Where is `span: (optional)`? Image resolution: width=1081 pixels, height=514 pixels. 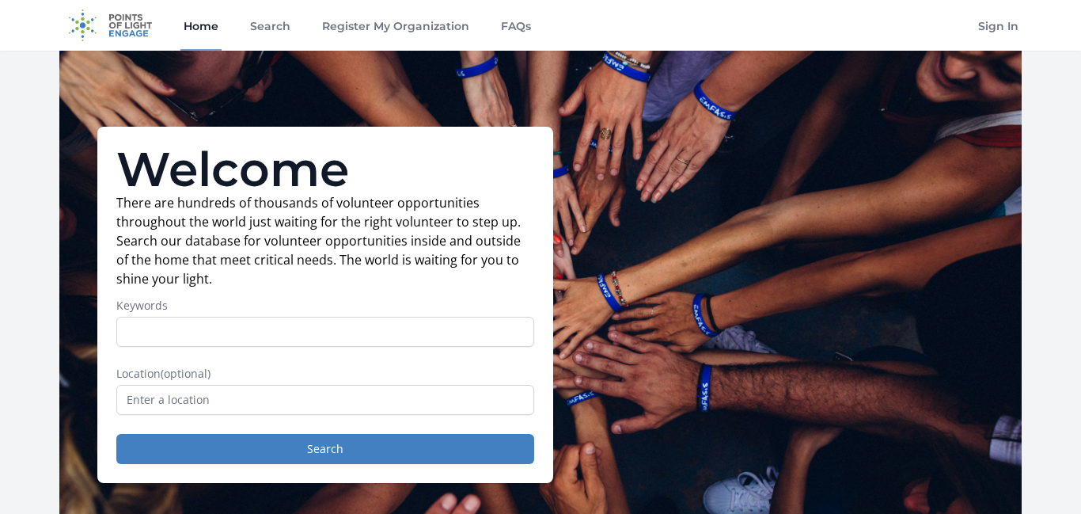 span: (optional) is located at coordinates (185, 373).